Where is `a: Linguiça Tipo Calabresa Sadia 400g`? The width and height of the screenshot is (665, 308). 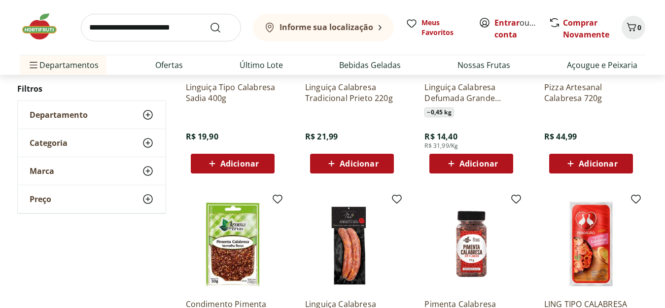
a: Linguiça Tipo Calabresa Sadia 400g is located at coordinates (233, 93).